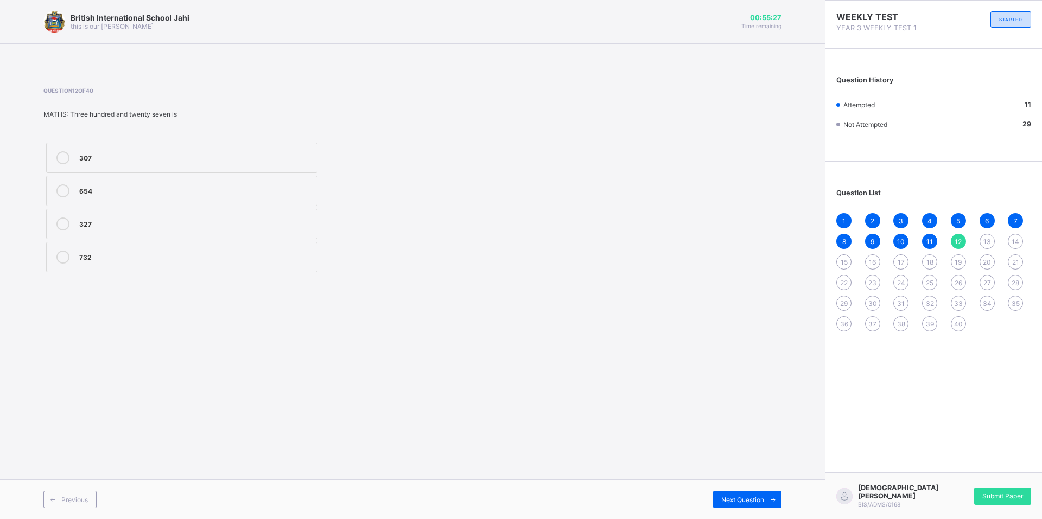 This screenshot has width=1042, height=519. Describe the element at coordinates (74, 500) in the screenshot. I see `span: Previous` at that location.